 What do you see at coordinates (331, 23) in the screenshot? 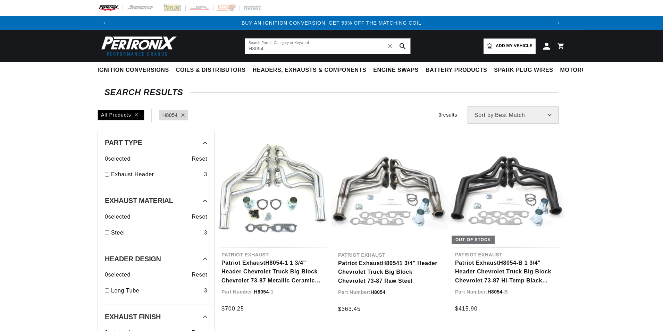
I see `div: 1 of 3` at bounding box center [331, 23].